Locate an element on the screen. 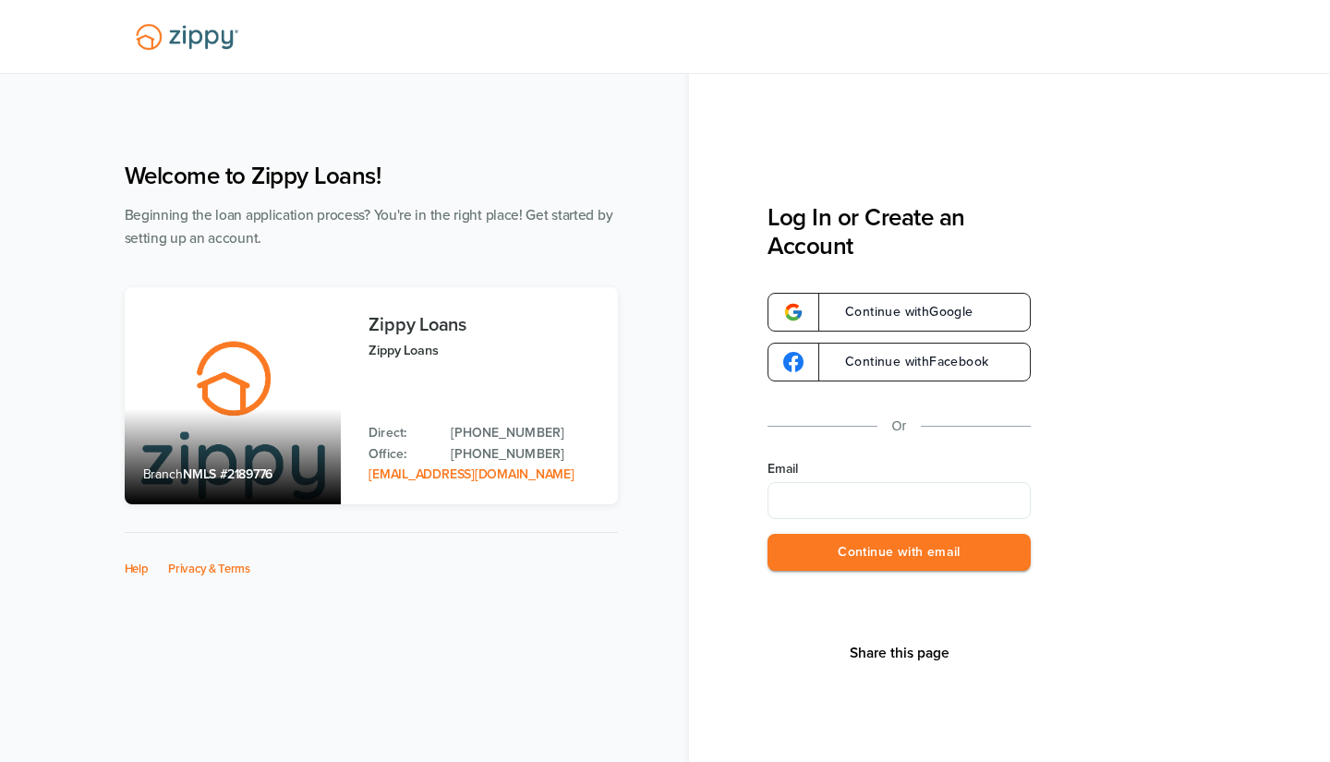  span: Continue with Facebook is located at coordinates (907, 362).